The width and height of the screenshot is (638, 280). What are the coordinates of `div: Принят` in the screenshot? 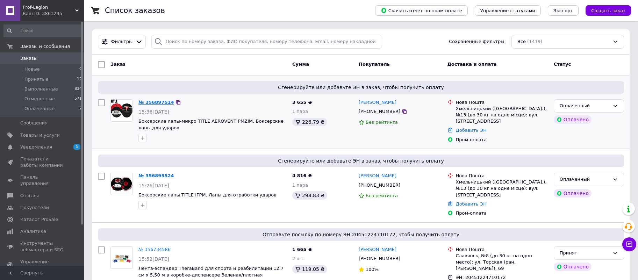 It's located at (585, 253).